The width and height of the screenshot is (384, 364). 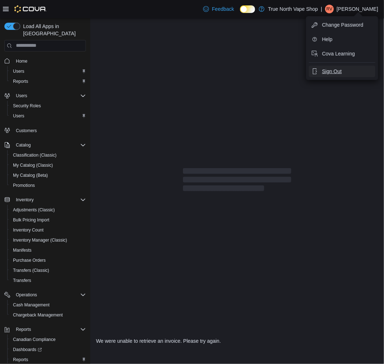 I want to click on span: Canadian Compliance, so click(x=34, y=340).